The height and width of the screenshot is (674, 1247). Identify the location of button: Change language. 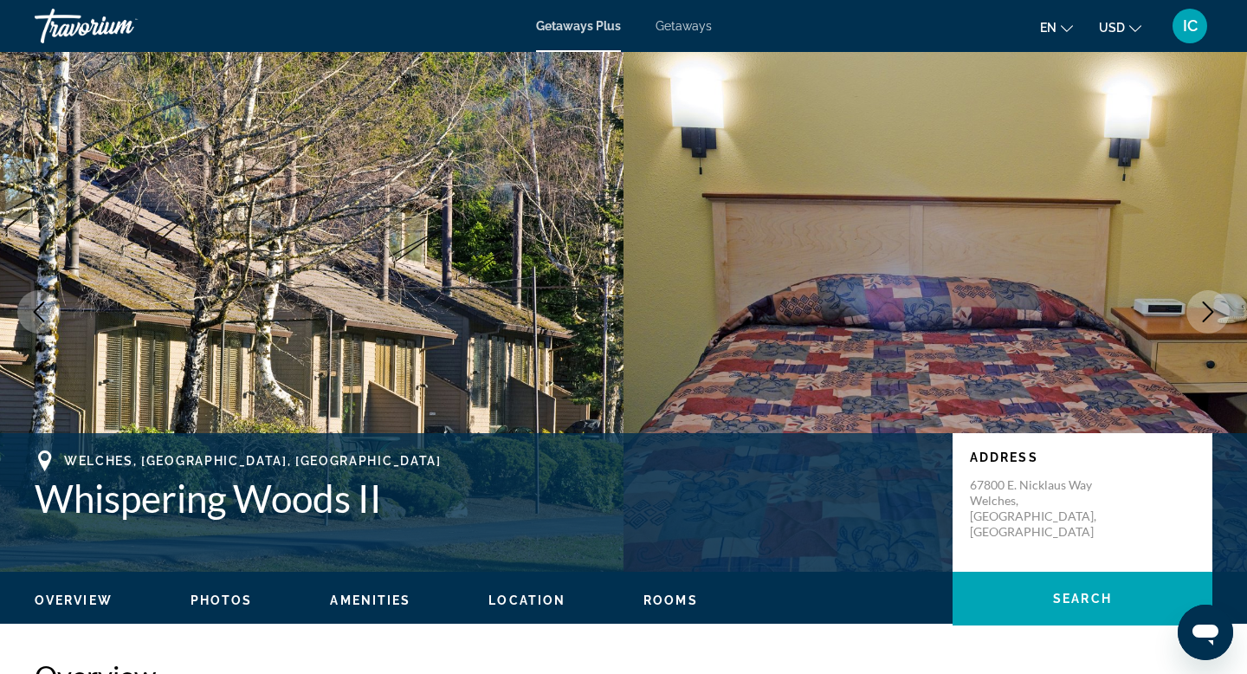
(1057, 27).